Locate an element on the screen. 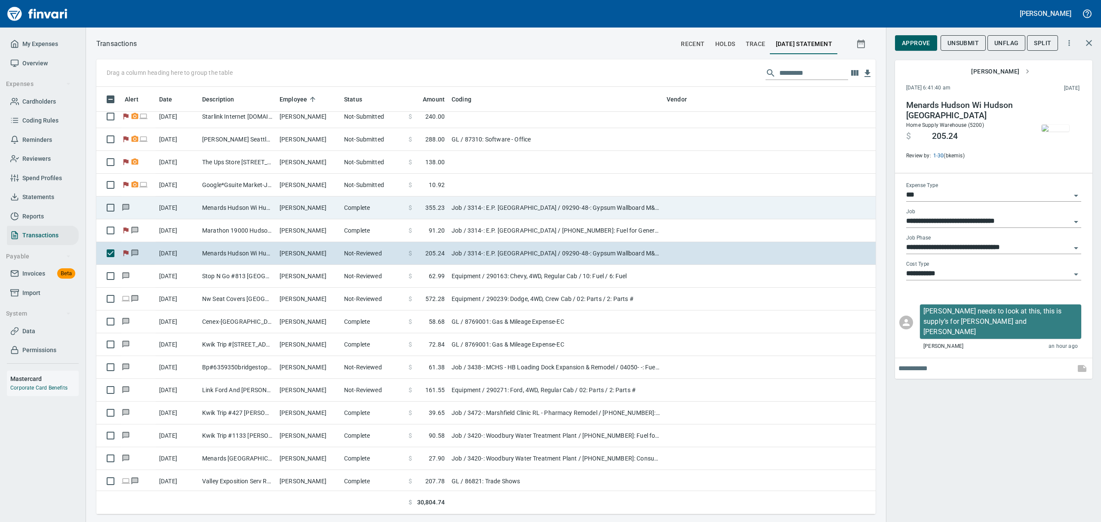 This screenshot has width=1101, height=522. td: GL / 8769001: Gas & Mileage Expense-EC is located at coordinates (556, 345).